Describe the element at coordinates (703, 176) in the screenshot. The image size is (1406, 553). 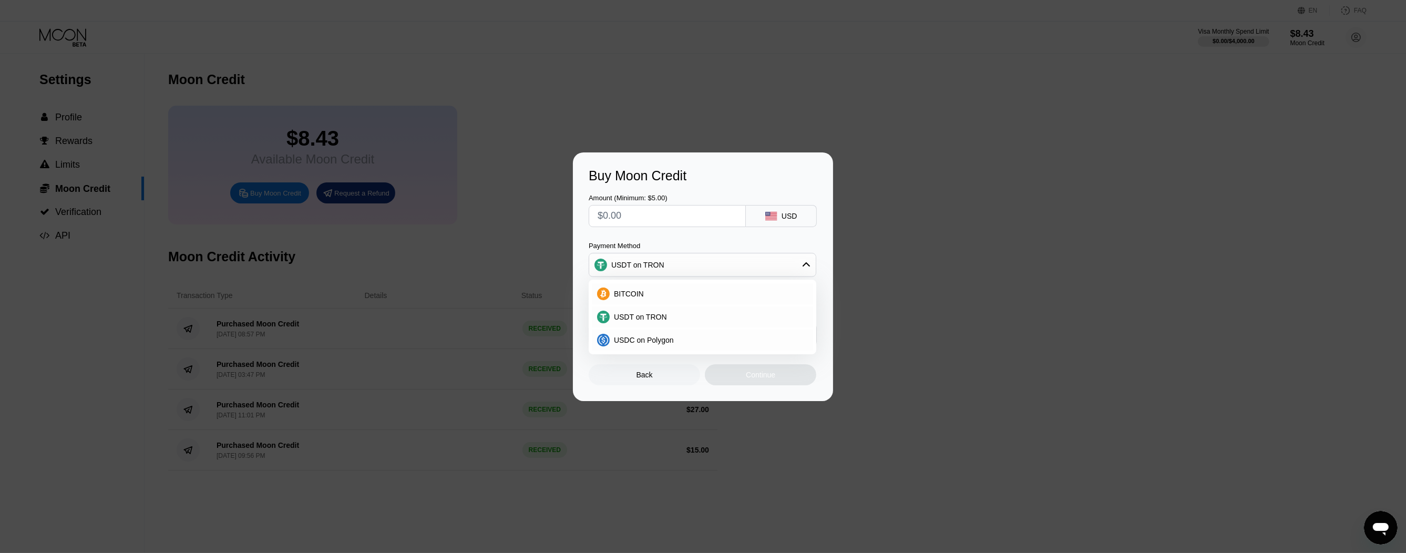
I see `div: Buy Moon Credit` at that location.